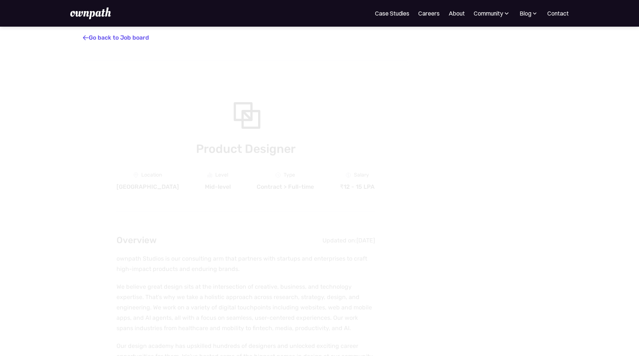 Image resolution: width=639 pixels, height=356 pixels. What do you see at coordinates (429, 13) in the screenshot?
I see `a: Careers` at bounding box center [429, 13].